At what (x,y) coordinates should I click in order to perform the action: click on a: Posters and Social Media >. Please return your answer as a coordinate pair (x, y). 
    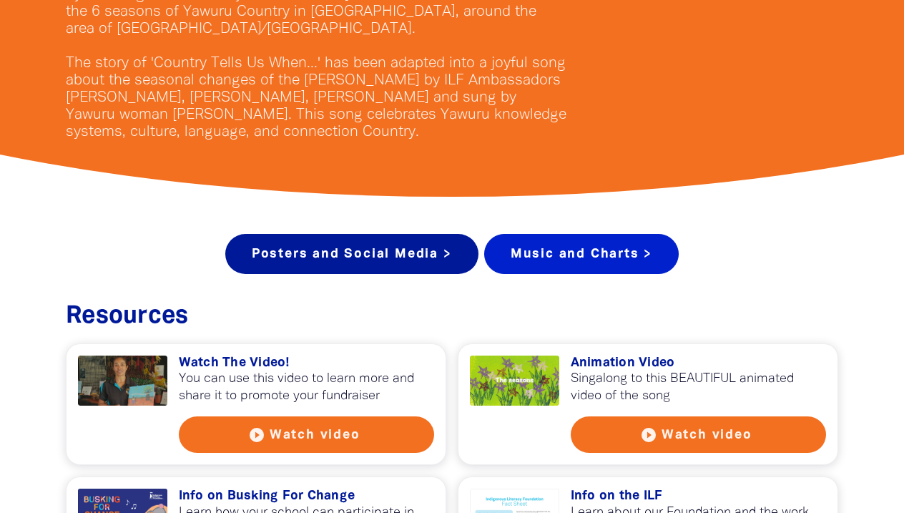
    Looking at the image, I should click on (352, 254).